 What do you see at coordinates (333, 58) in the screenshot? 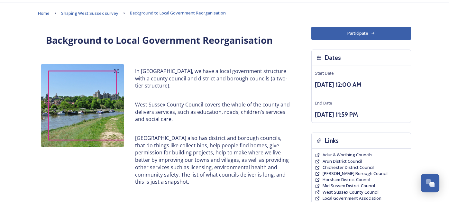
I see `h3: Dates` at bounding box center [333, 58].